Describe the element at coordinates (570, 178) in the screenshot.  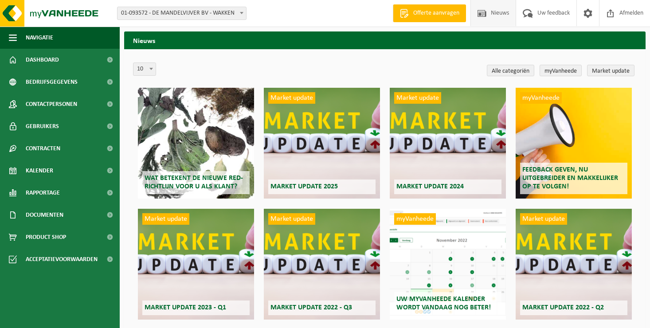
I see `span: Feedback geven, nu uitgebreider en makkelijker op te volgen!` at that location.